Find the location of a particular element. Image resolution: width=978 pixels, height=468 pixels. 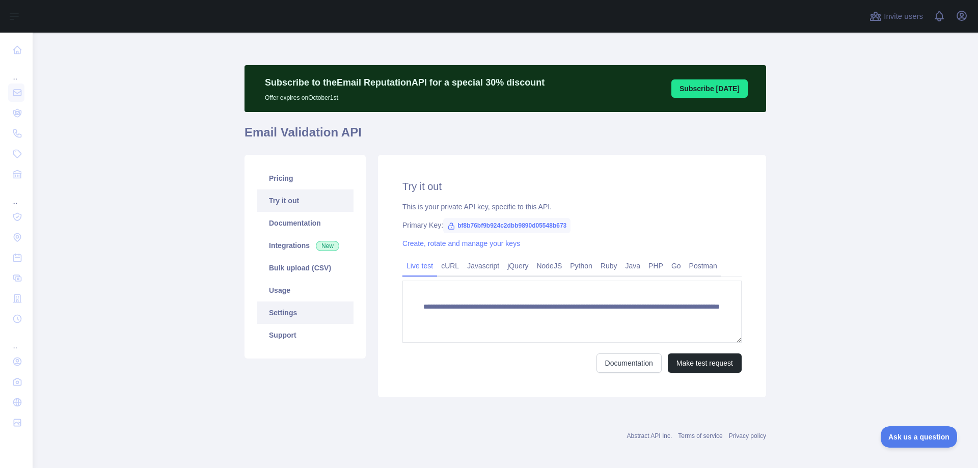

div: This is your private API key, specific to this API. is located at coordinates (572, 207).